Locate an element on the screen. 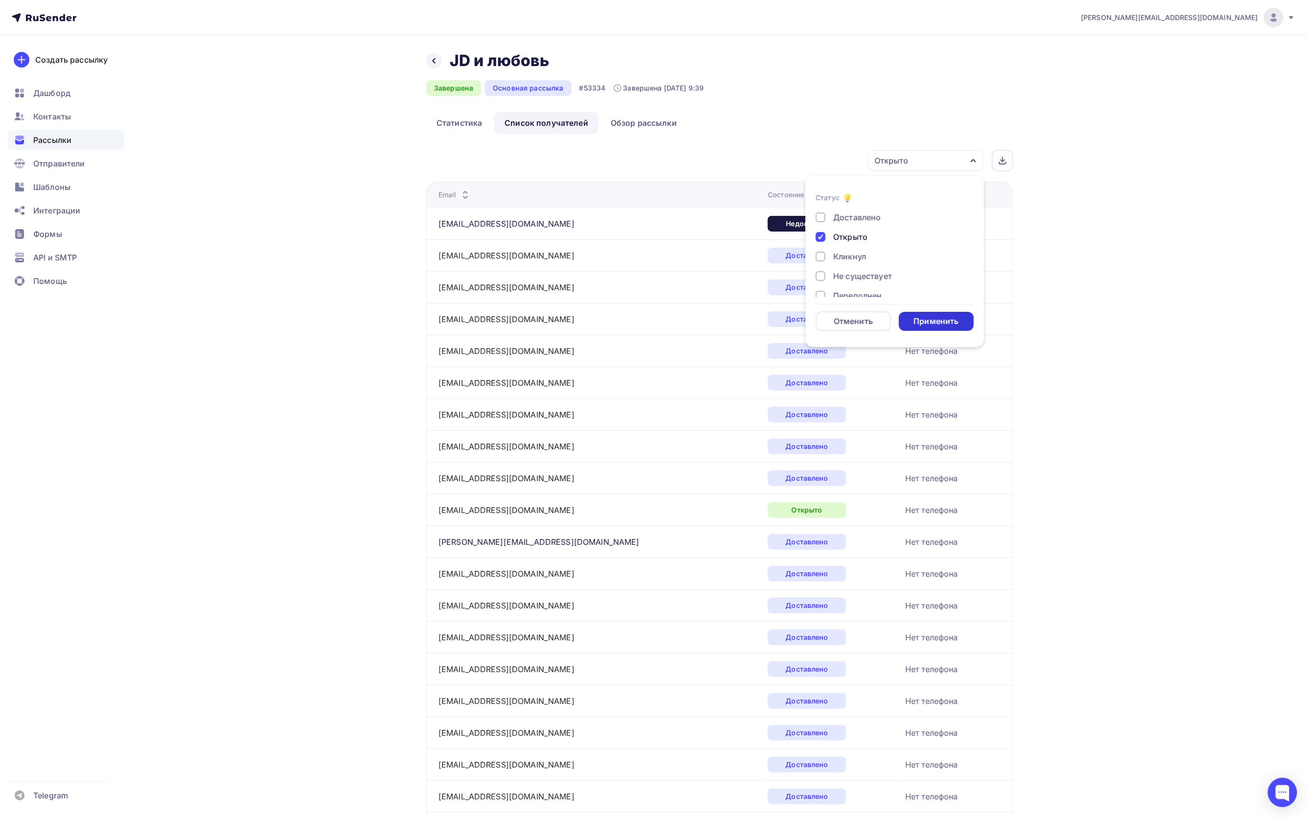 This screenshot has width=1307, height=817. span: Контакты is located at coordinates (52, 116).